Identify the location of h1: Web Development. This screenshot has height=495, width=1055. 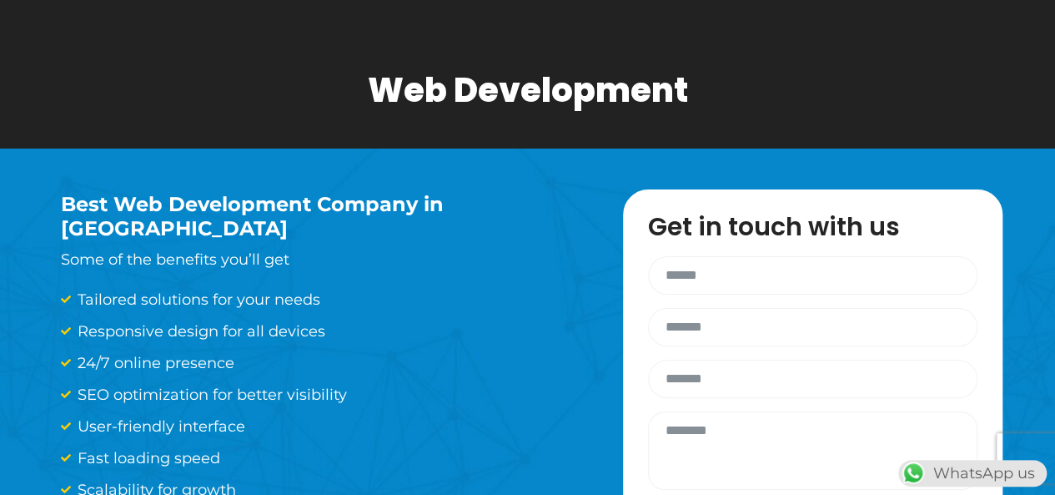
(528, 90).